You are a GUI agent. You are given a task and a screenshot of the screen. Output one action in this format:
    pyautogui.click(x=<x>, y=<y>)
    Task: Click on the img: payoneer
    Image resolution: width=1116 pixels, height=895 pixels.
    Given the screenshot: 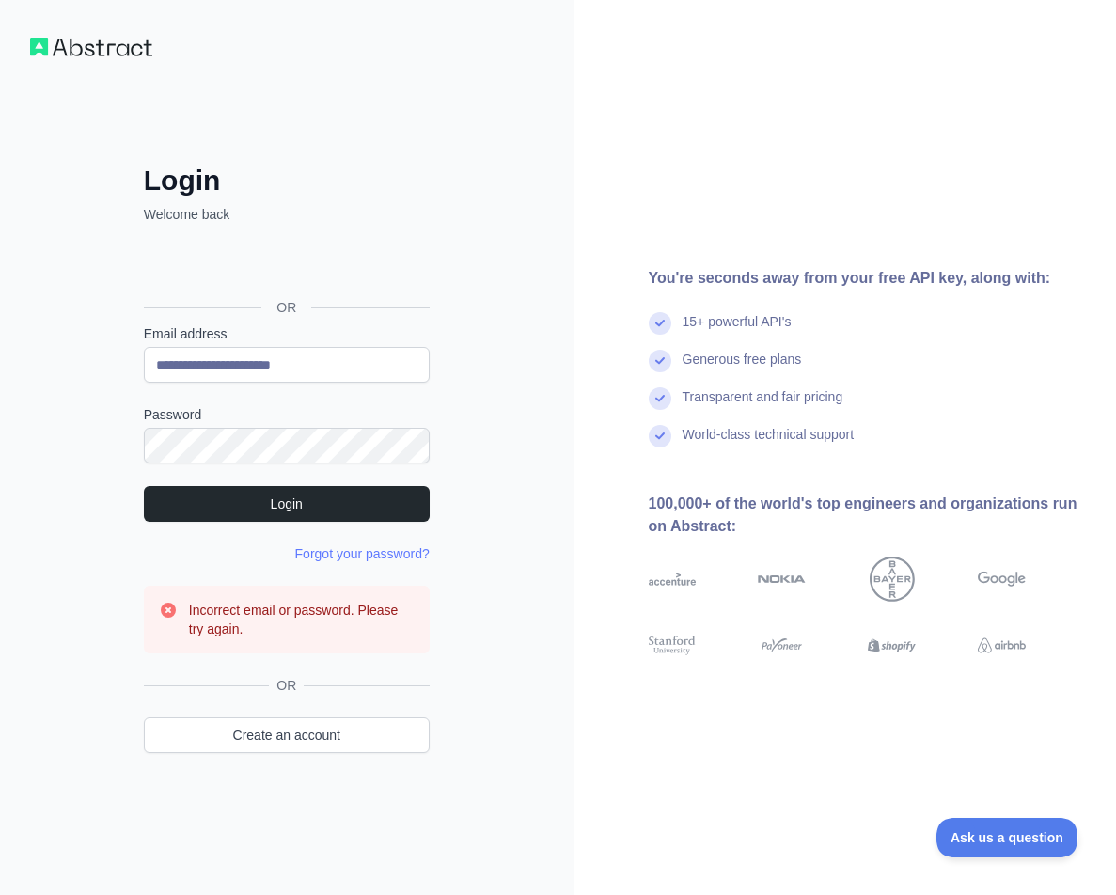 What is the action you would take?
    pyautogui.click(x=781, y=645)
    